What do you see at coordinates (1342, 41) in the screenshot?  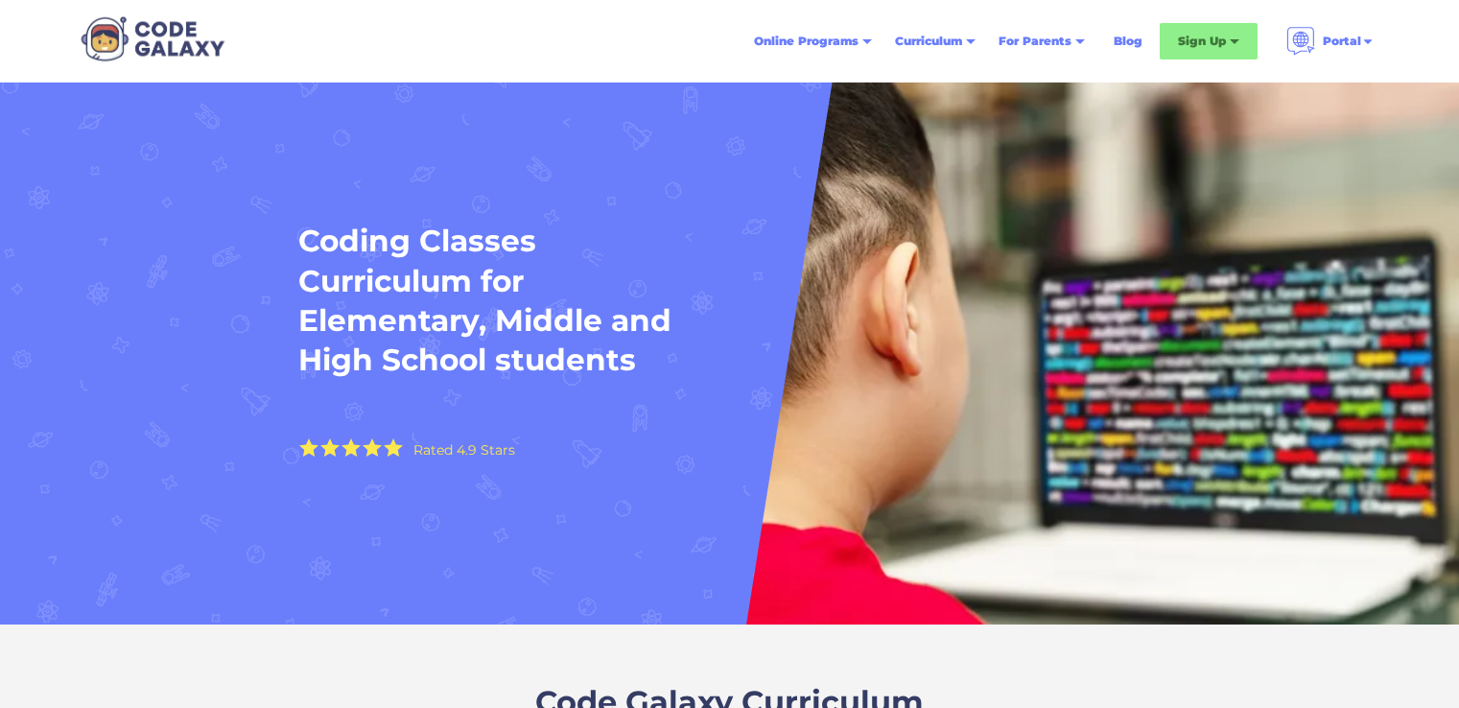 I see `div: Portal` at bounding box center [1342, 41].